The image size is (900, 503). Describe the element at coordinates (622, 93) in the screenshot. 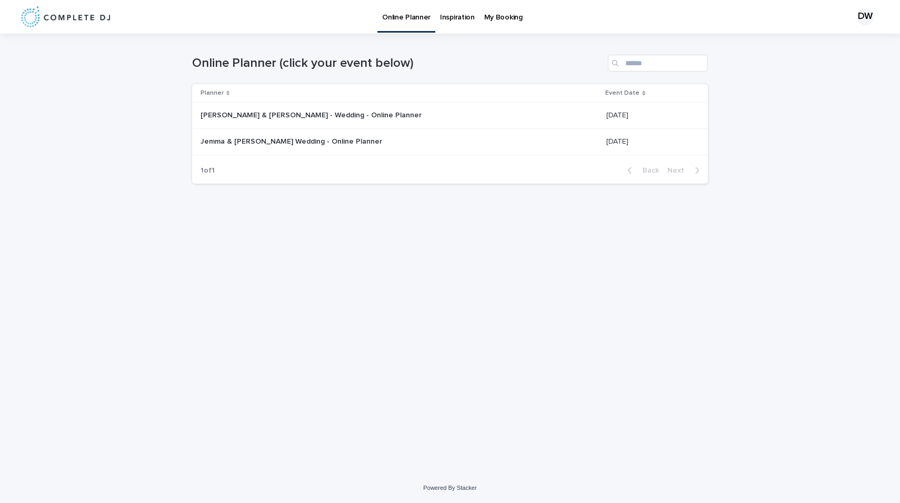

I see `p: Event Date` at that location.